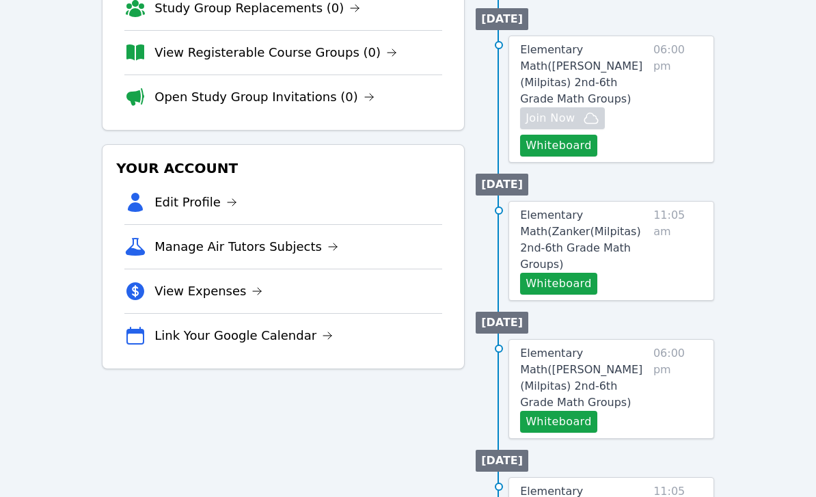 The height and width of the screenshot is (497, 816). What do you see at coordinates (195, 202) in the screenshot?
I see `a: Edit Profile` at bounding box center [195, 202].